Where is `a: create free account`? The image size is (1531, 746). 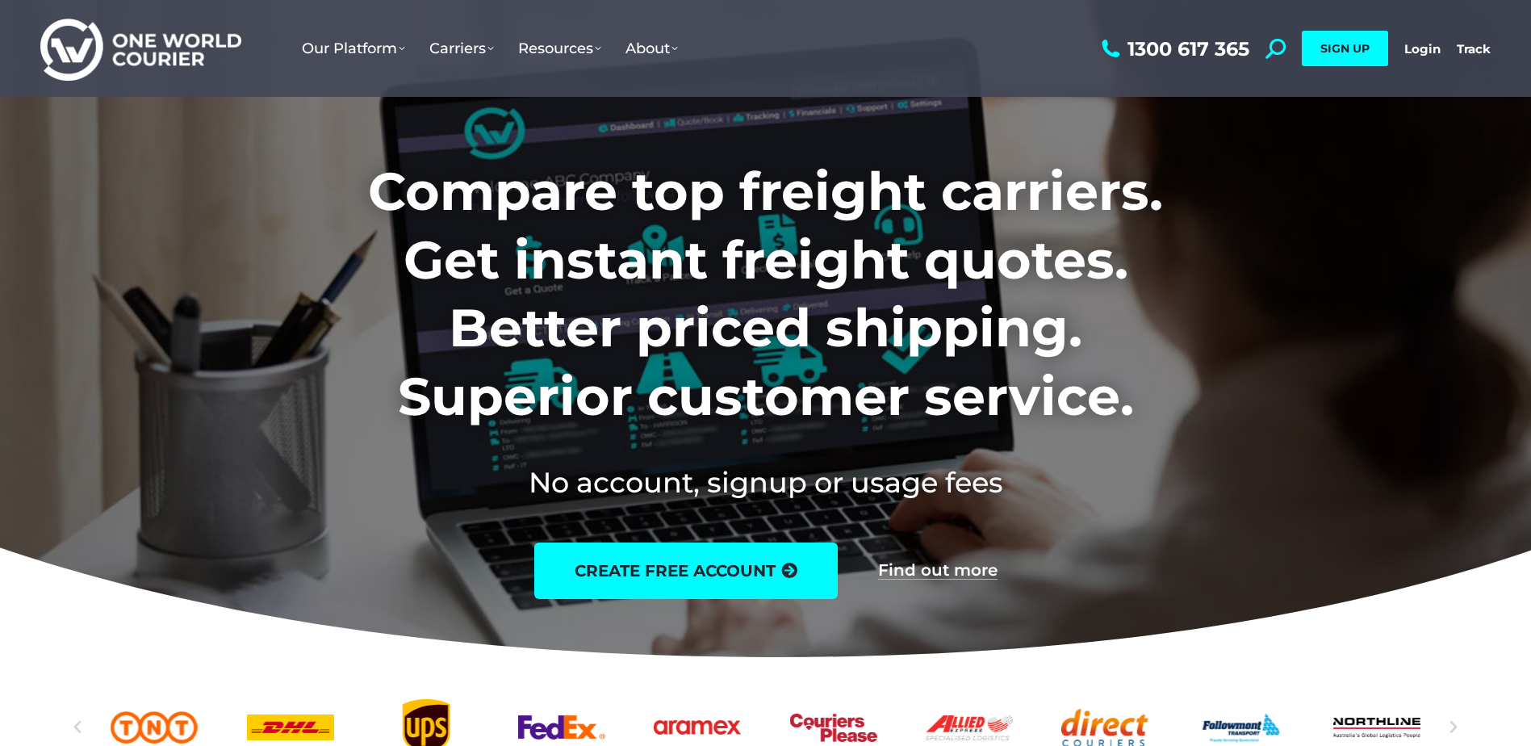
a: create free account is located at coordinates (686, 571).